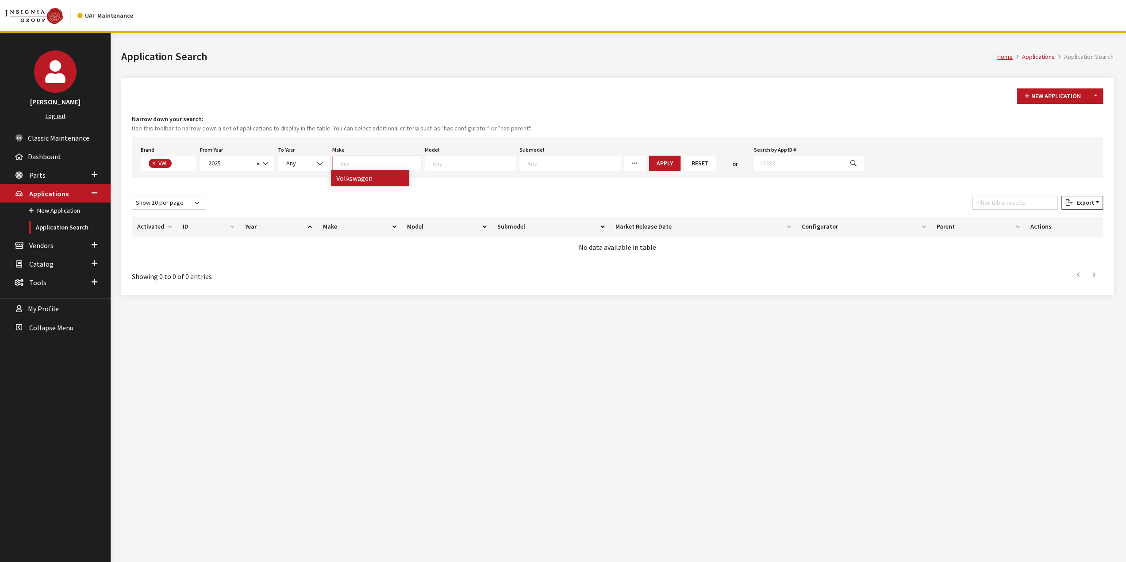 Image resolution: width=1126 pixels, height=562 pixels. I want to click on th: Configurator: activate to sort column ascending, so click(864, 227).